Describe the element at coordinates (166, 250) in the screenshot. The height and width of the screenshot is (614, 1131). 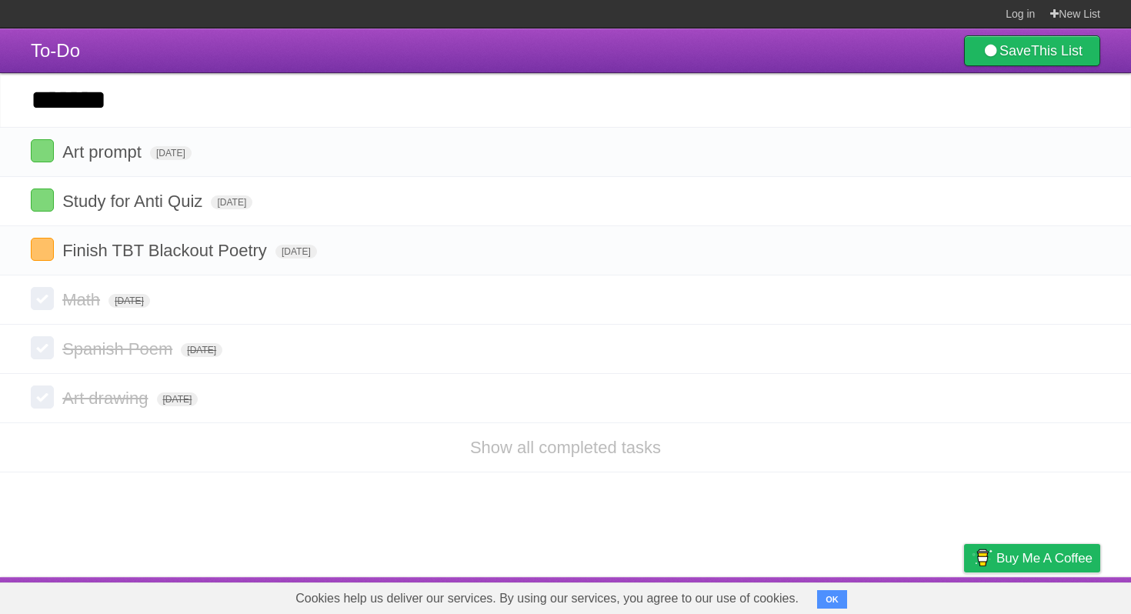
I see `span: Finish TBT Blackout Poetry` at that location.